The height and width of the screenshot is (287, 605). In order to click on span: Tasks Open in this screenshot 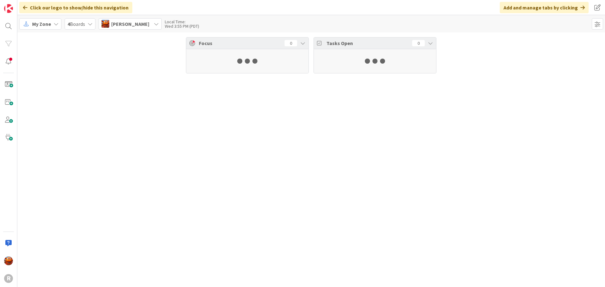, I will do `click(368, 43)`.